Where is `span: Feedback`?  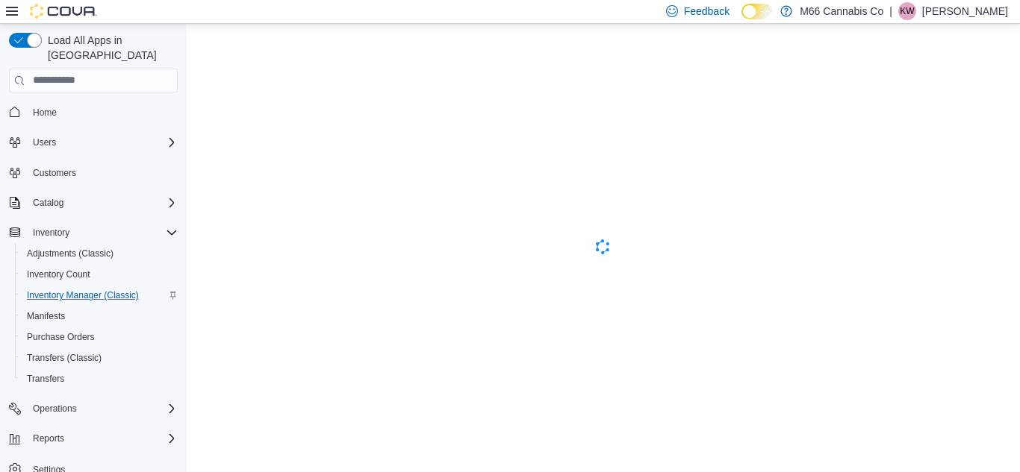
span: Feedback is located at coordinates (706, 11).